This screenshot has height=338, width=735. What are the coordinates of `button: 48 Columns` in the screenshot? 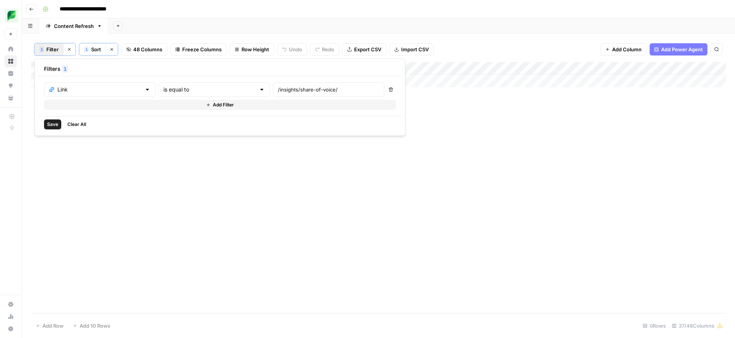 It's located at (144, 49).